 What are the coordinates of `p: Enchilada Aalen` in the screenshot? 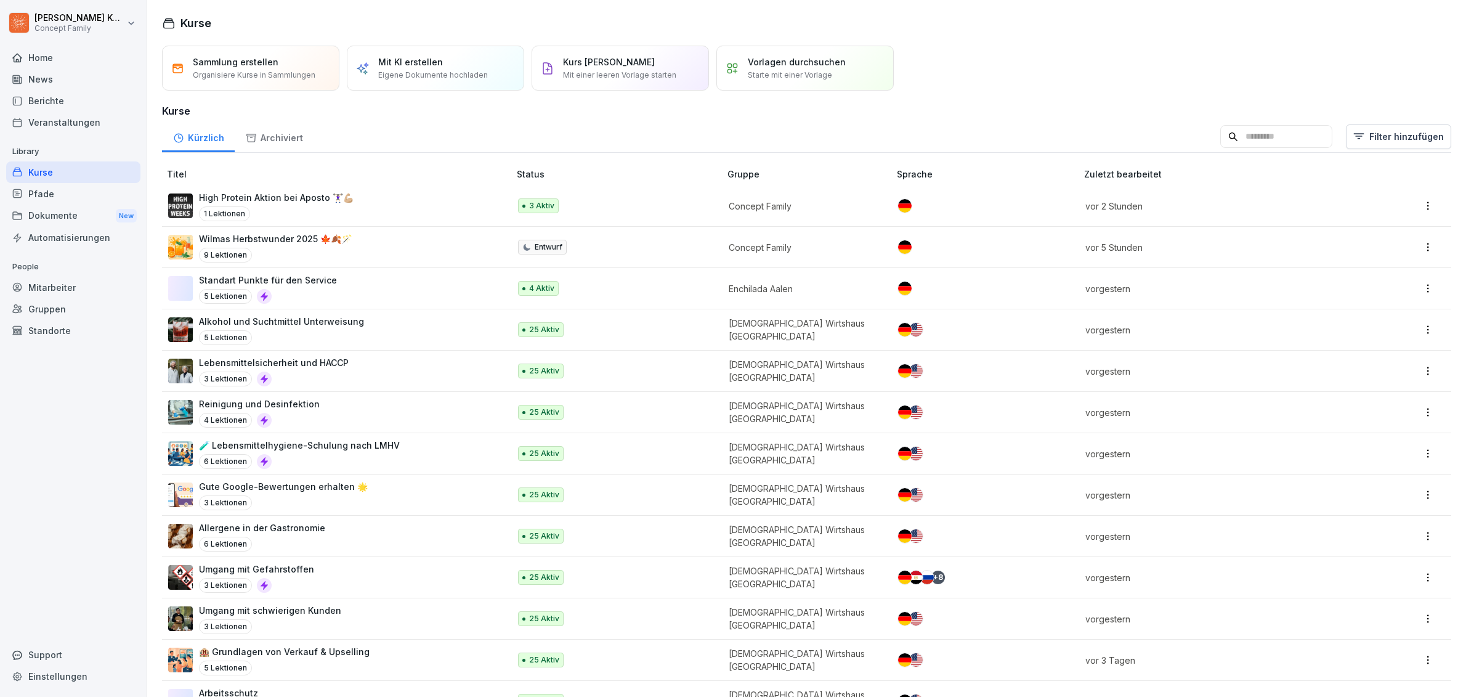 It's located at (803, 288).